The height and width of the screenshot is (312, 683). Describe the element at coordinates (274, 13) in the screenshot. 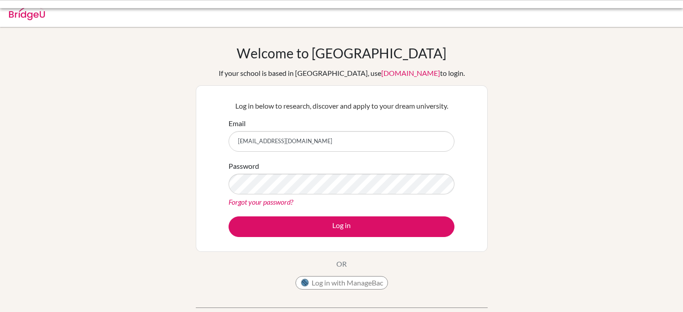

I see `div: Invalid email or password.` at that location.